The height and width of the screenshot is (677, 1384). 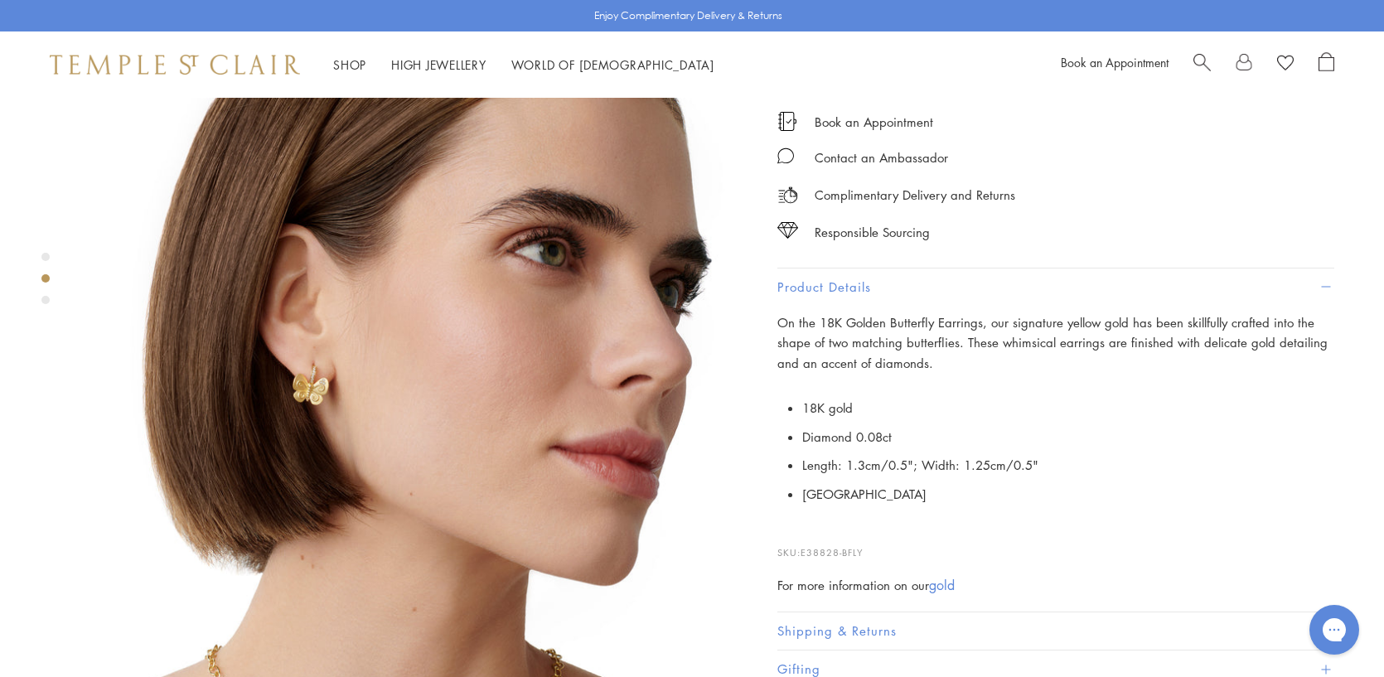 I want to click on div: For more information on our, so click(x=1056, y=585).